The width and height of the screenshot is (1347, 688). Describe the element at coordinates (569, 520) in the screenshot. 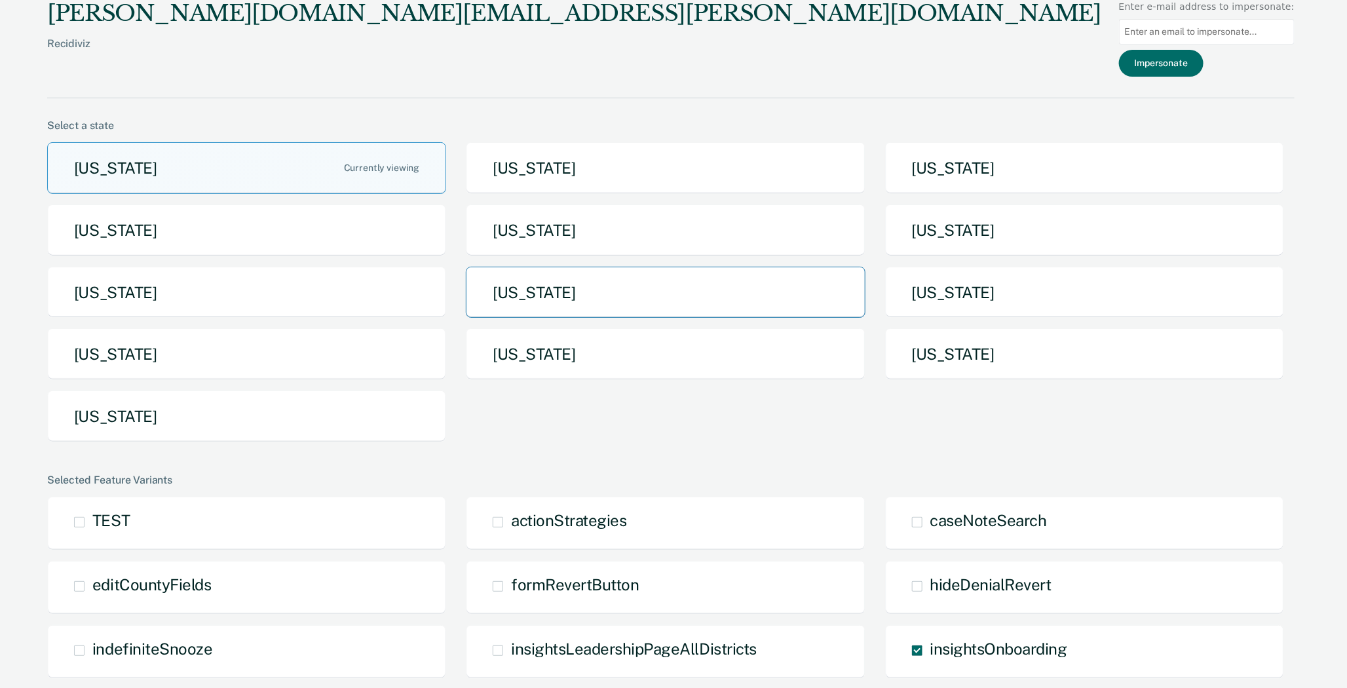

I see `span: actionStrategies` at that location.